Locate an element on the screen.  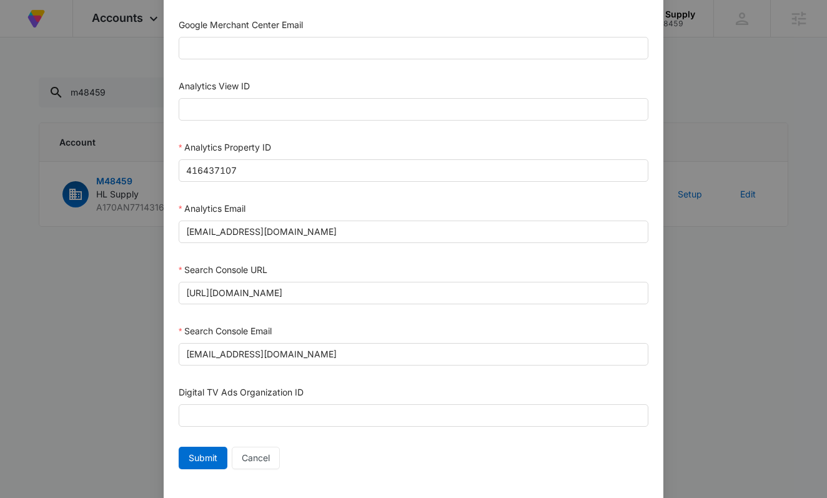
input: Search Console URL is located at coordinates (413, 293).